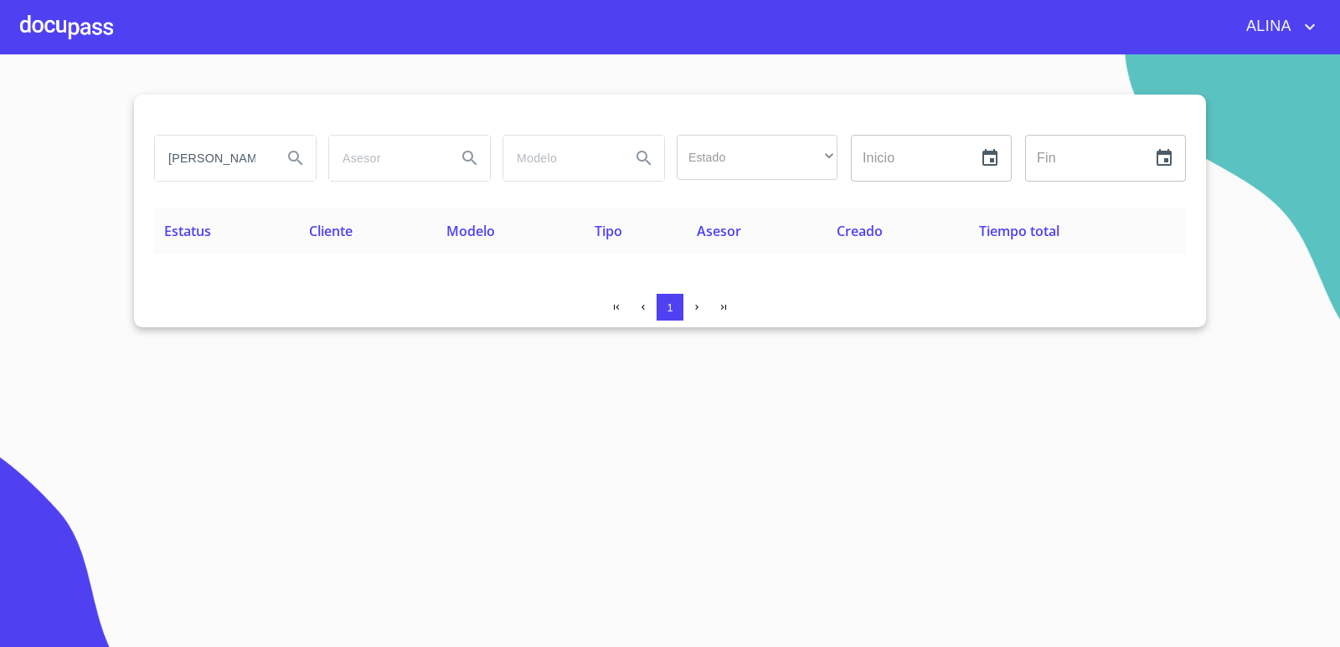 This screenshot has height=647, width=1340. What do you see at coordinates (1266, 27) in the screenshot?
I see `span: ALINA` at bounding box center [1266, 27].